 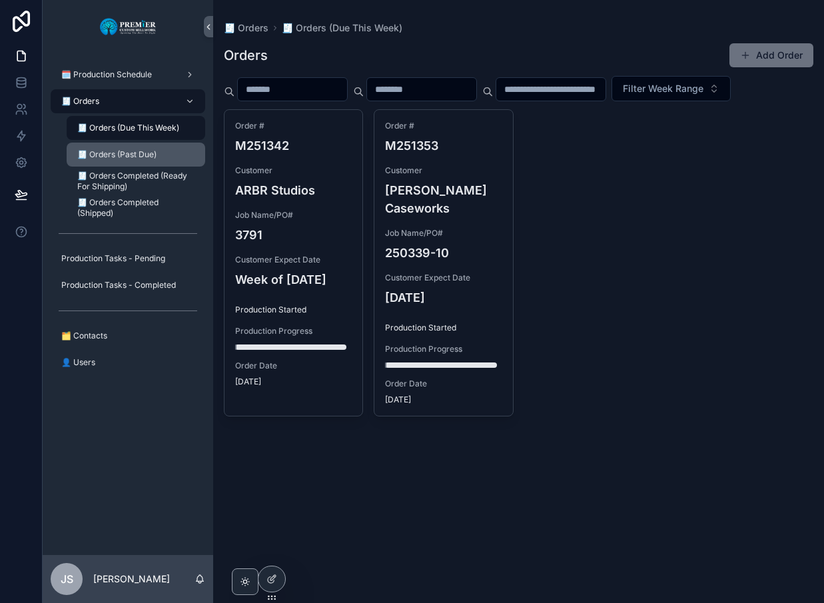 What do you see at coordinates (128, 27) in the screenshot?
I see `img: App logo` at bounding box center [128, 27].